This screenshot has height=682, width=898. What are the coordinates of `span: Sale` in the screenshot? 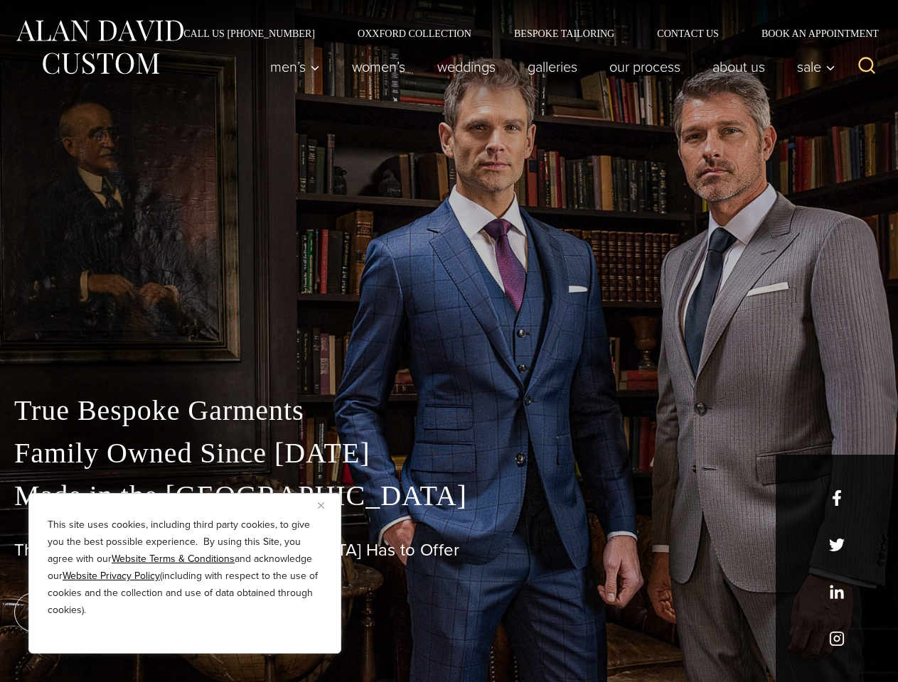 It's located at (816, 67).